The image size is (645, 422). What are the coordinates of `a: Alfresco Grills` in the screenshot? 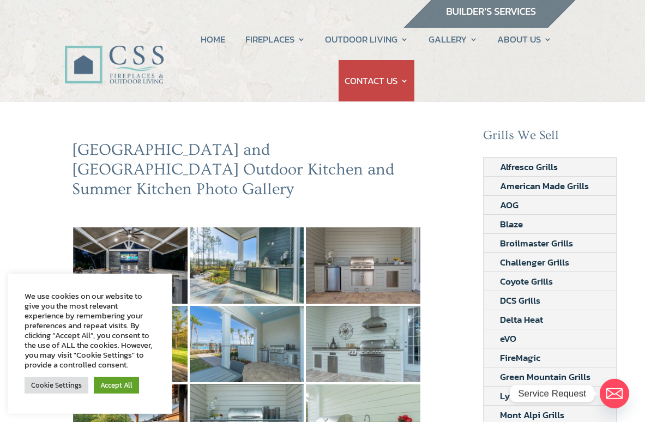 It's located at (528, 167).